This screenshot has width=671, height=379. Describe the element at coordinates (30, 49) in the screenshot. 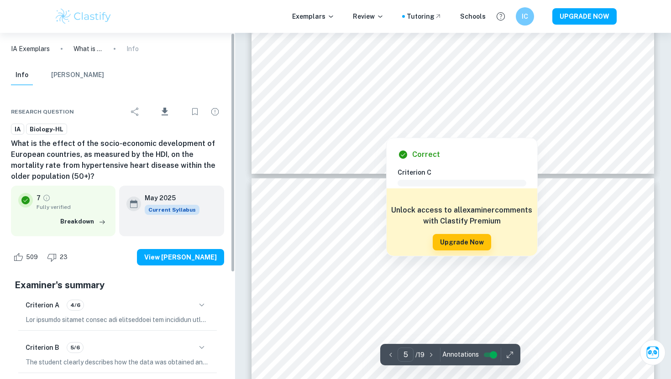

I see `a: IA Exemplars` at that location.